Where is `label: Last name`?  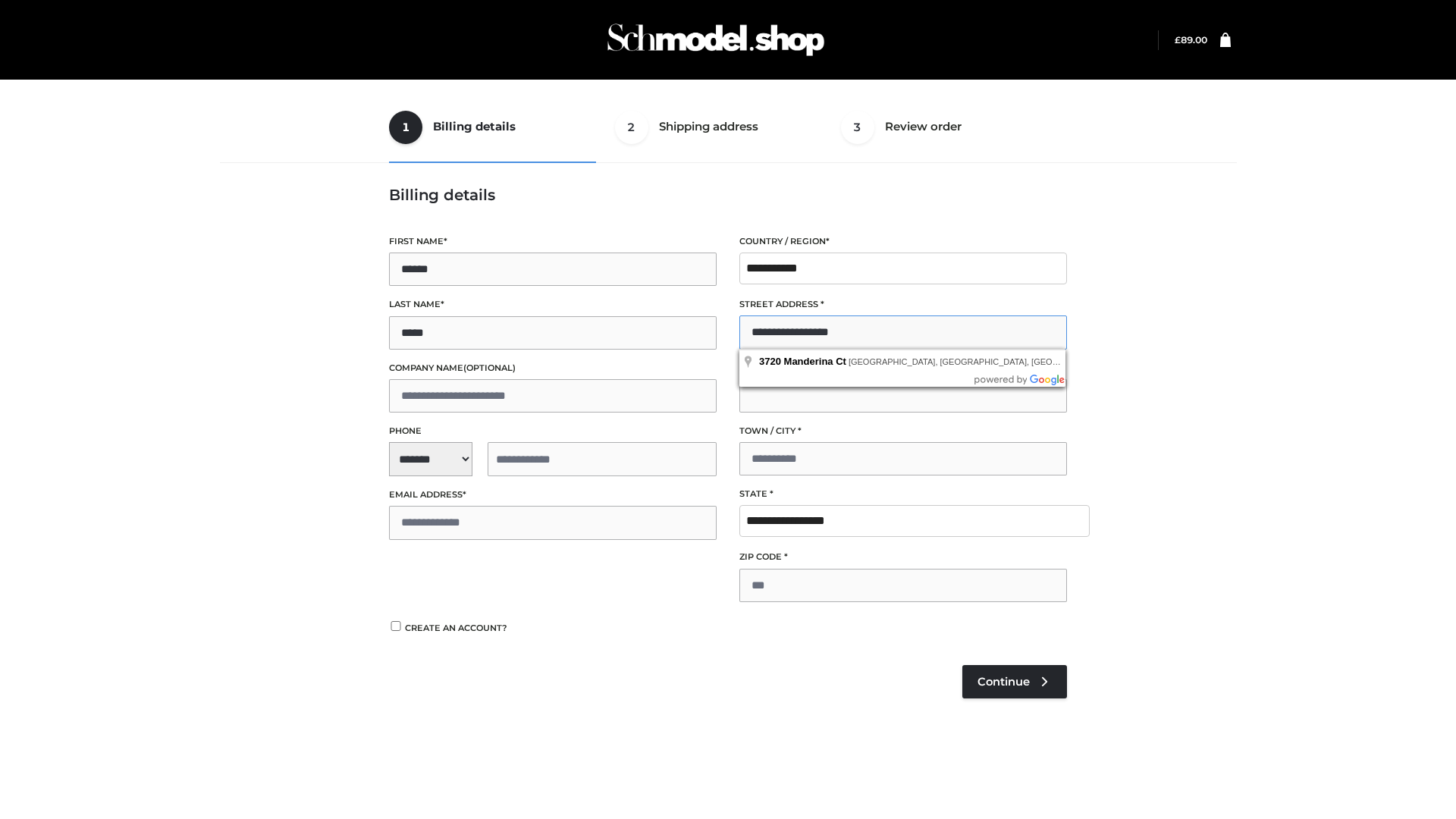 label: Last name is located at coordinates (552, 304).